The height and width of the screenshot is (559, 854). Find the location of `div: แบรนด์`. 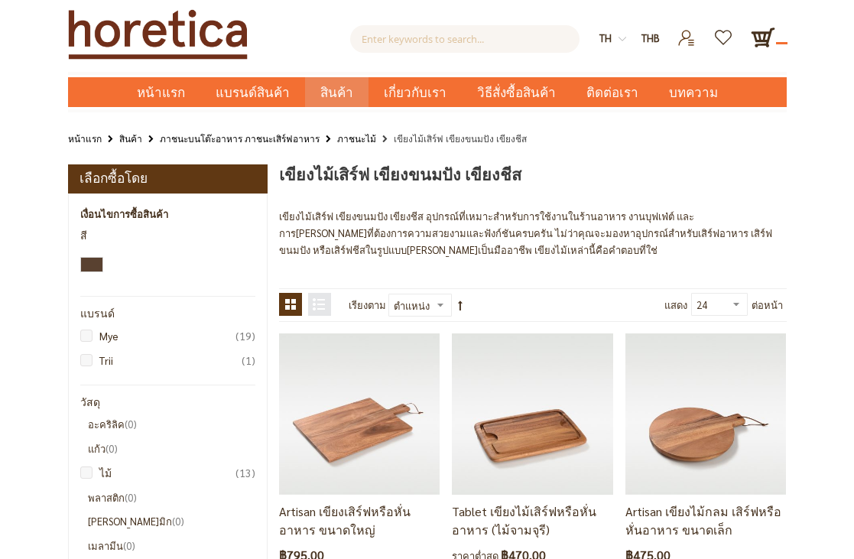

div: แบรนด์ is located at coordinates (167, 314).